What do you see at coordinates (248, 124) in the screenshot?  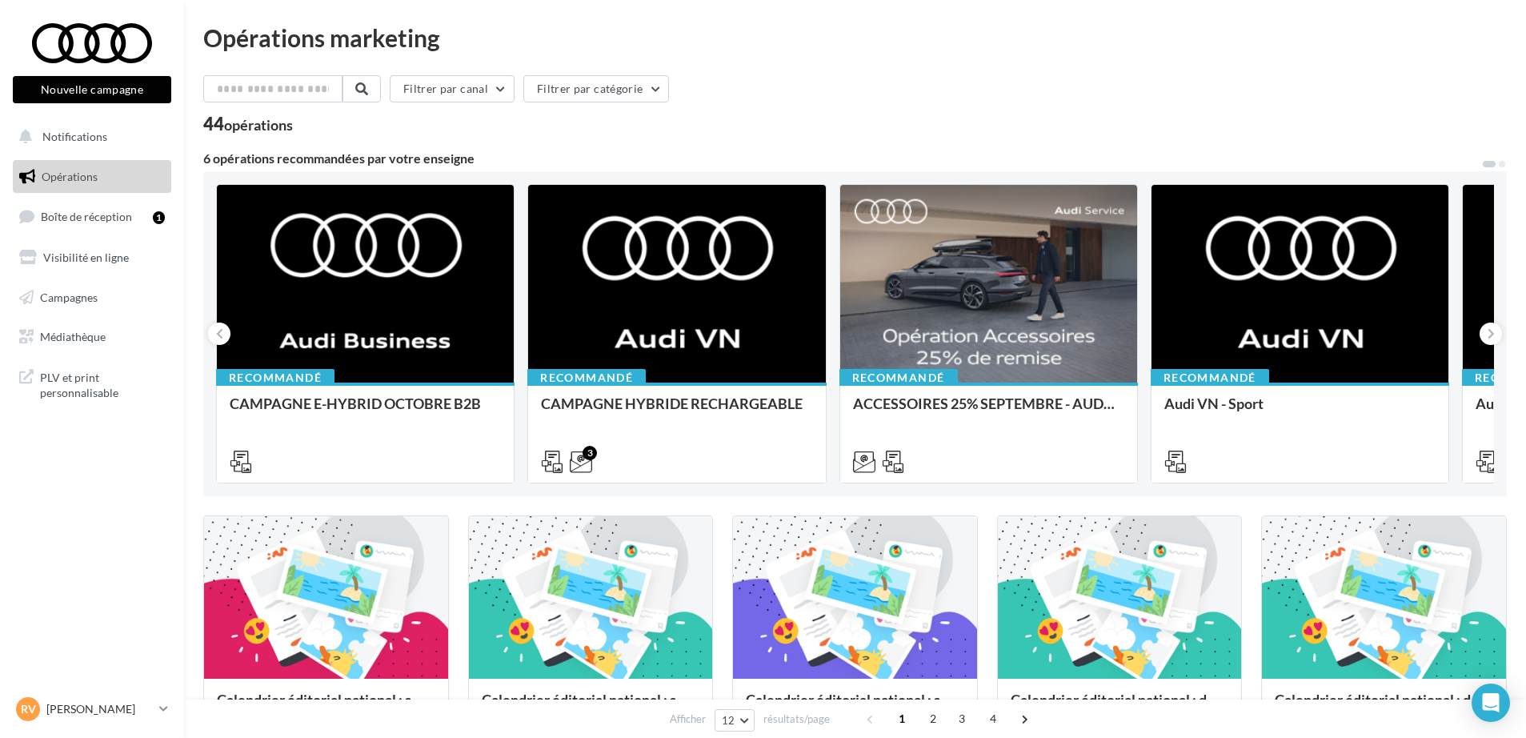 I see `div: 44` at bounding box center [248, 124].